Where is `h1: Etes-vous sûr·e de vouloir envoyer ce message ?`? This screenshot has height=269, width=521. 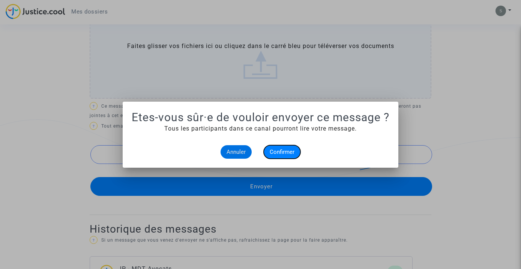 h1: Etes-vous sûr·e de vouloir envoyer ce message ? is located at coordinates (260, 117).